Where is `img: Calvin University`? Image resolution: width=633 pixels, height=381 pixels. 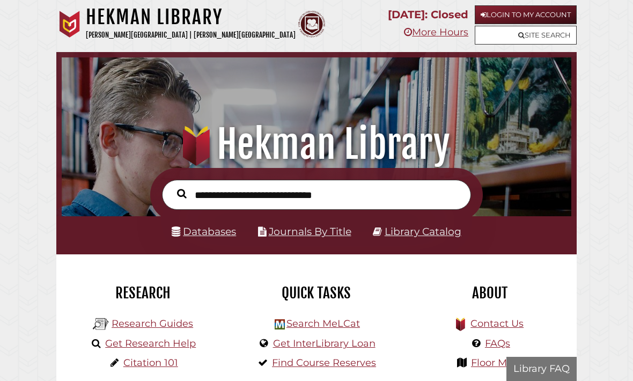
img: Calvin University is located at coordinates (70, 24).